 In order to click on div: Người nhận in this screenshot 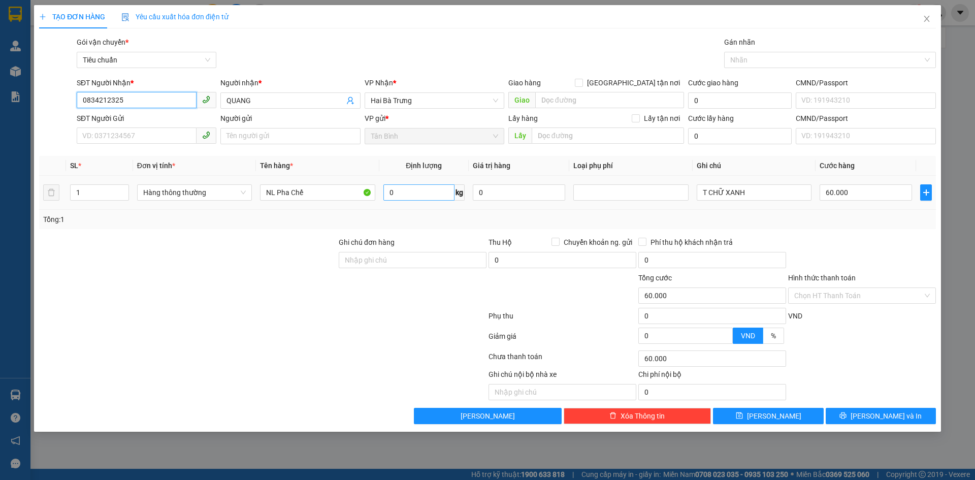, I will do `click(290, 83)`.